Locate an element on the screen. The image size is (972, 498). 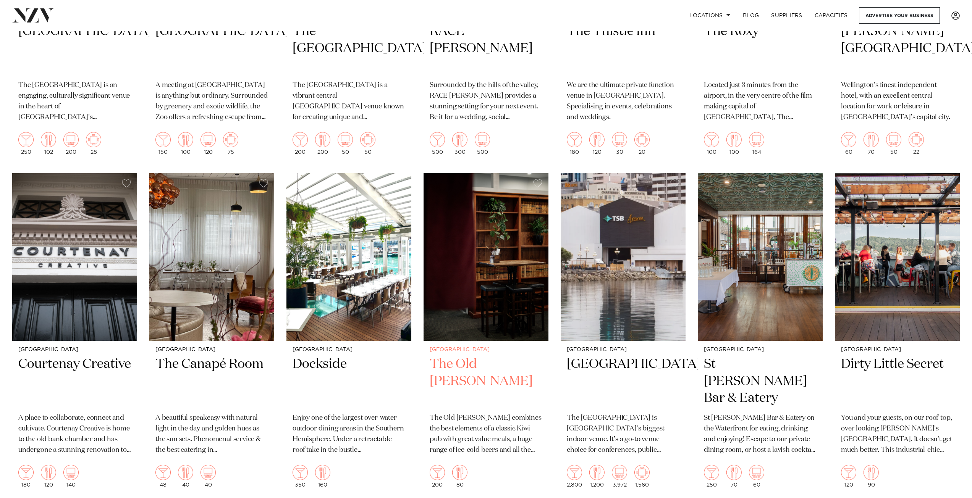
div: 160 is located at coordinates (323, 476).